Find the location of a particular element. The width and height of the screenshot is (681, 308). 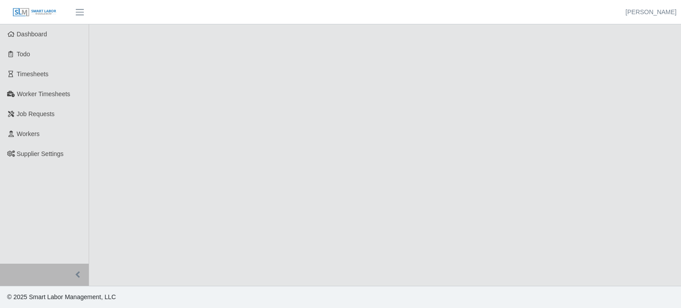

img: SLM Logo is located at coordinates (35, 12).